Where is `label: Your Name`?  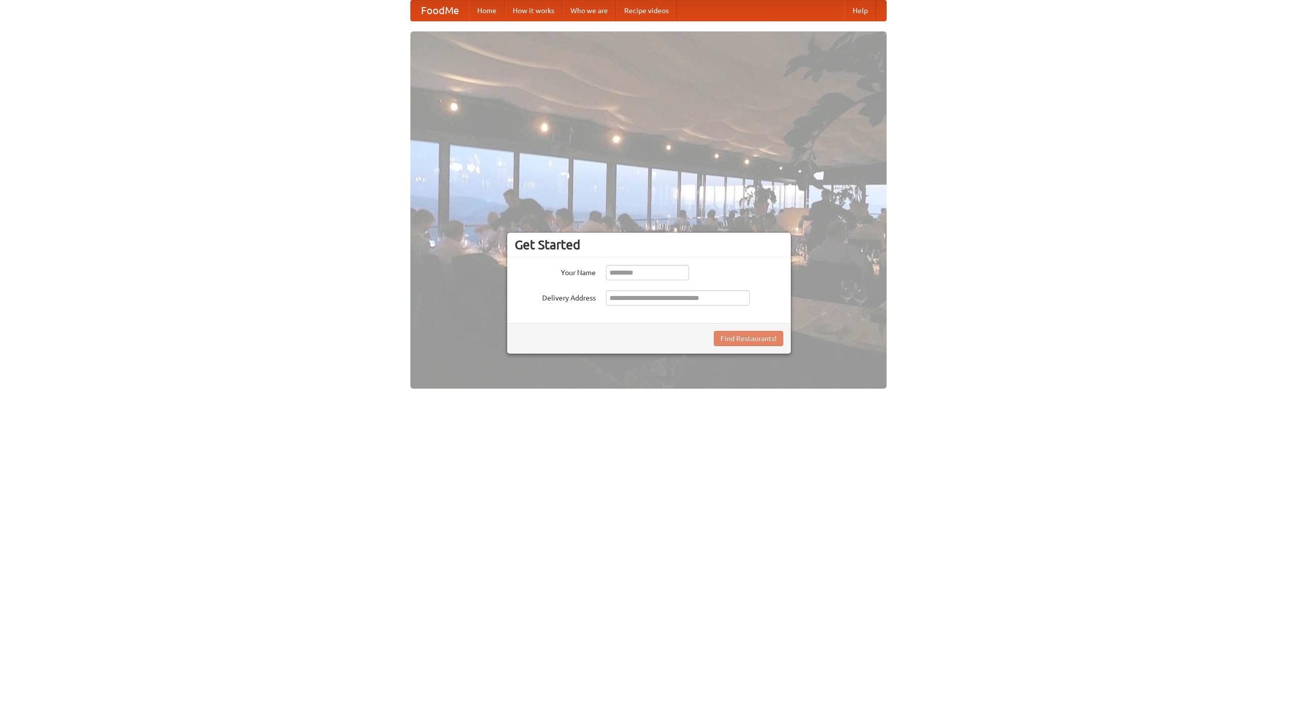
label: Your Name is located at coordinates (555, 271).